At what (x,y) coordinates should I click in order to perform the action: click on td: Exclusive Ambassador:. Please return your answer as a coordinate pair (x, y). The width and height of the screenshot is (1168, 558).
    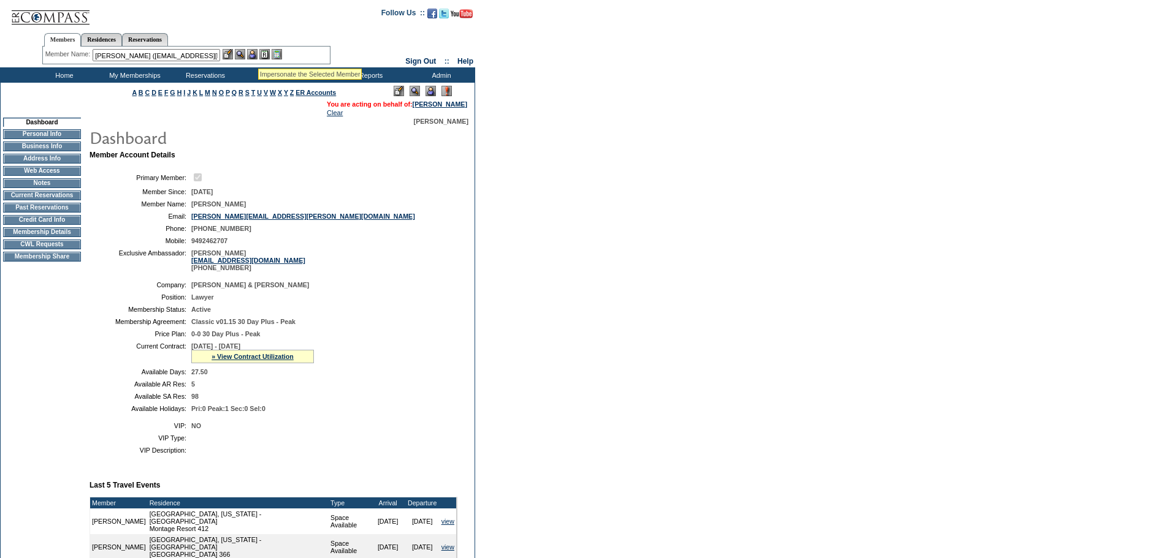
    Looking at the image, I should click on (140, 261).